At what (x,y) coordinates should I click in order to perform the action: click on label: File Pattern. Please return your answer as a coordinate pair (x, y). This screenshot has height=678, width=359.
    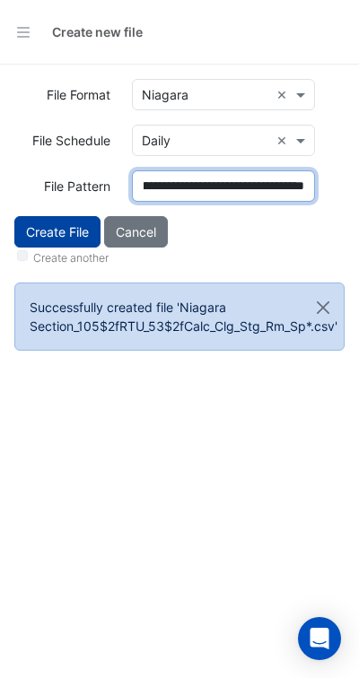
    Looking at the image, I should click on (77, 186).